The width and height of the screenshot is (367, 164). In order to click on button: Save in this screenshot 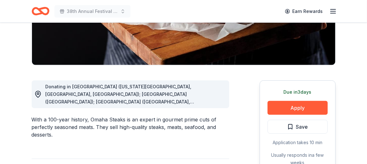, I will do `click(297, 127)`.